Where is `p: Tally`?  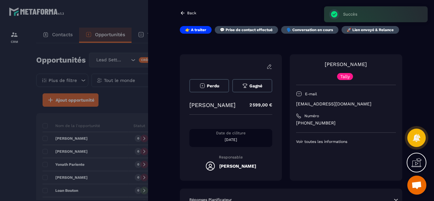 p: Tally is located at coordinates (345, 77).